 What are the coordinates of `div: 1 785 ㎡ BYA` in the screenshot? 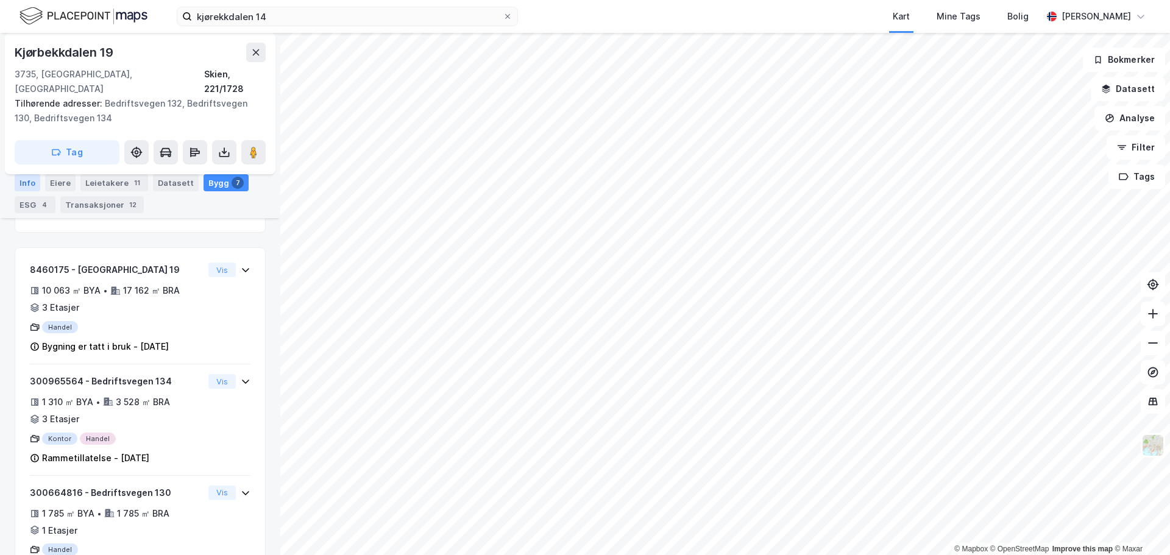 It's located at (68, 514).